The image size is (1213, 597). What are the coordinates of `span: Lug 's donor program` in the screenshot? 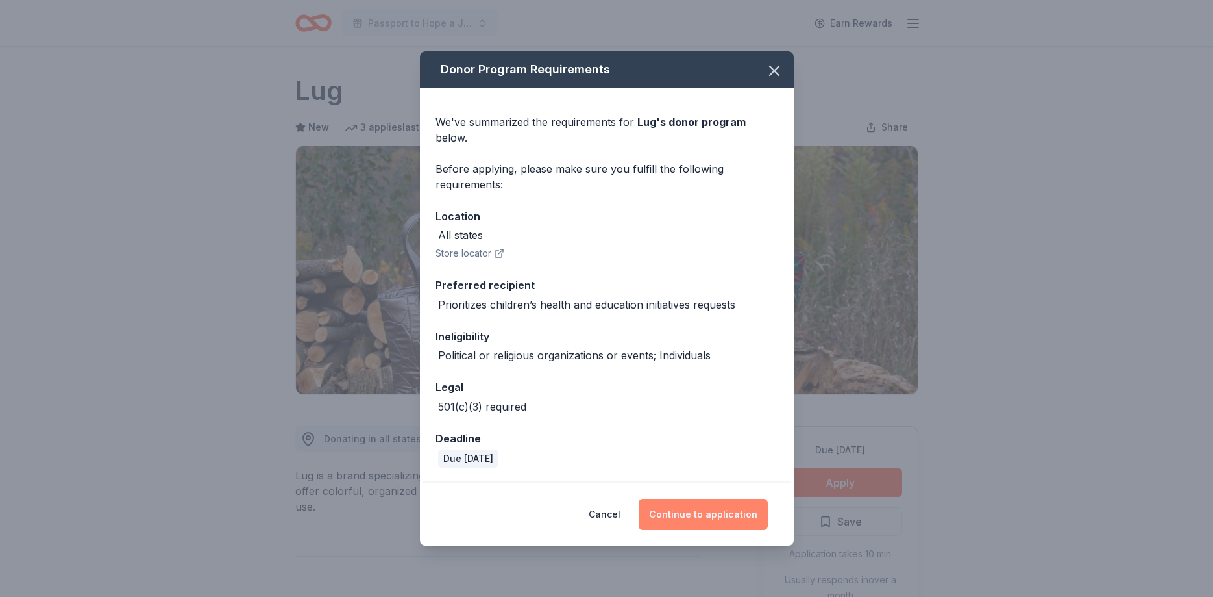 It's located at (691, 122).